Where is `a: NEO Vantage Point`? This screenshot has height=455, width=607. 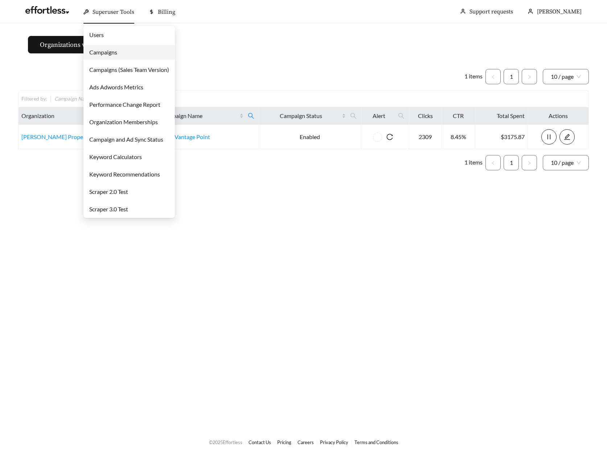 a: NEO Vantage Point is located at coordinates (186, 137).